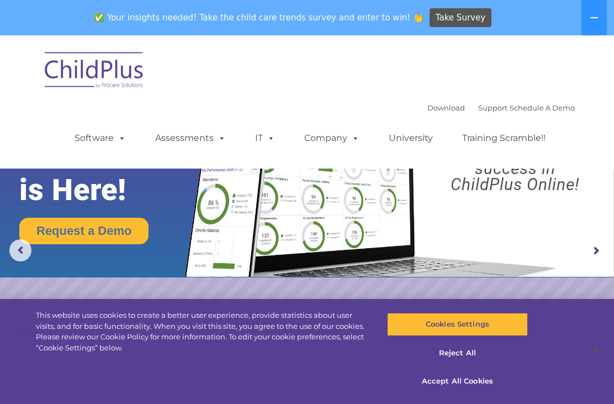  I want to click on a: Support, so click(493, 108).